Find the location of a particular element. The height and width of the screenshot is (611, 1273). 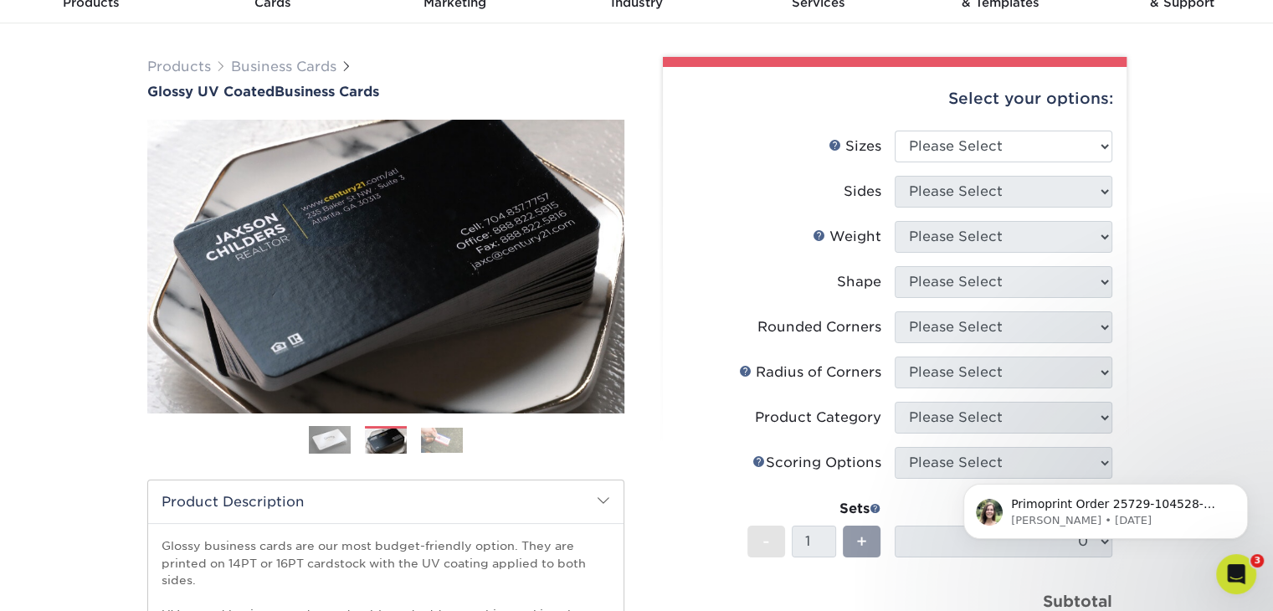

a: Glossy UV CoatedBusiness Cards is located at coordinates (386, 91).